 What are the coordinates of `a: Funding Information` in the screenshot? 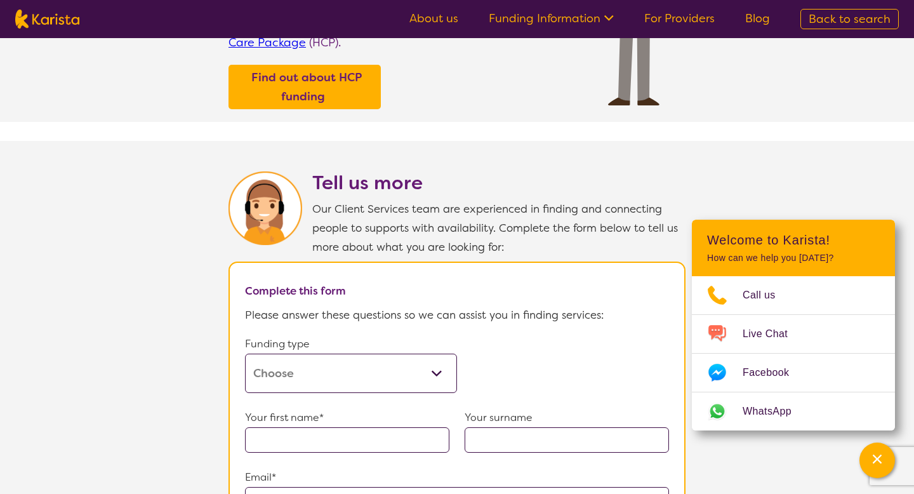 It's located at (551, 18).